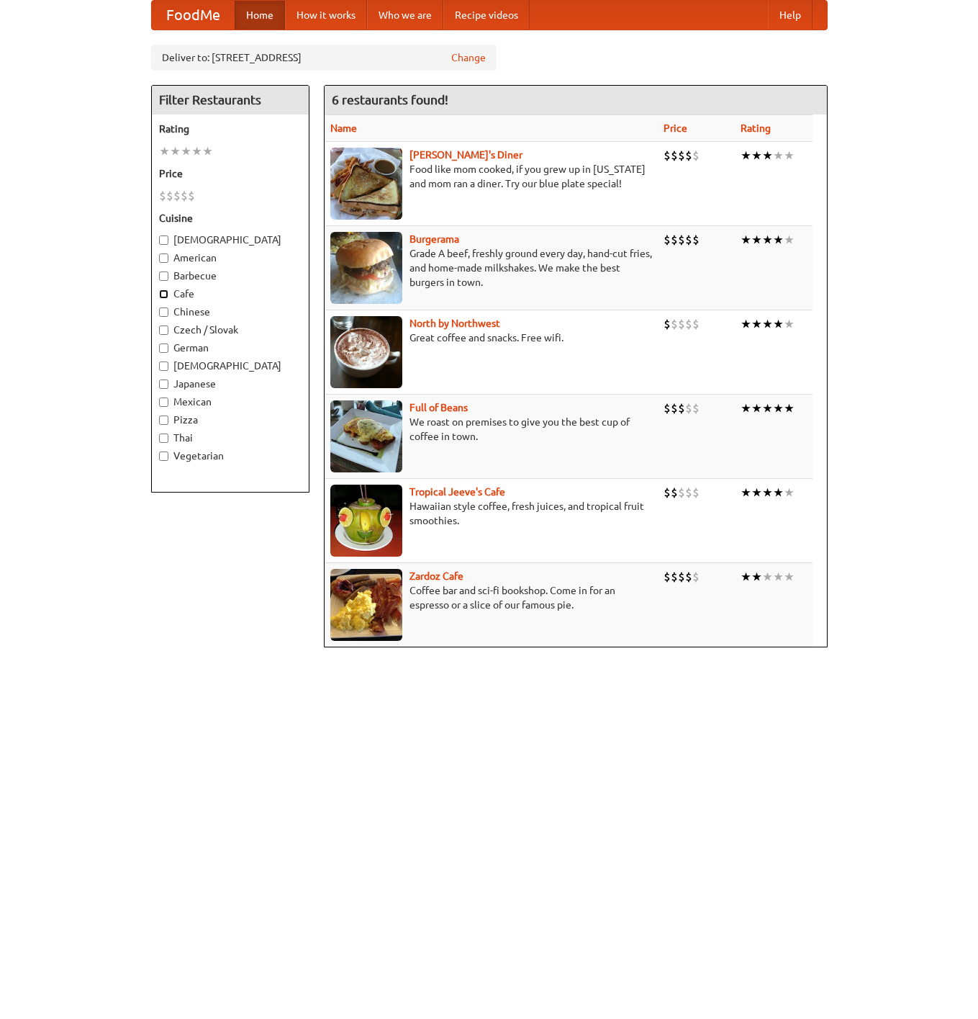 The image size is (978, 1019). I want to click on label: Pizza, so click(230, 420).